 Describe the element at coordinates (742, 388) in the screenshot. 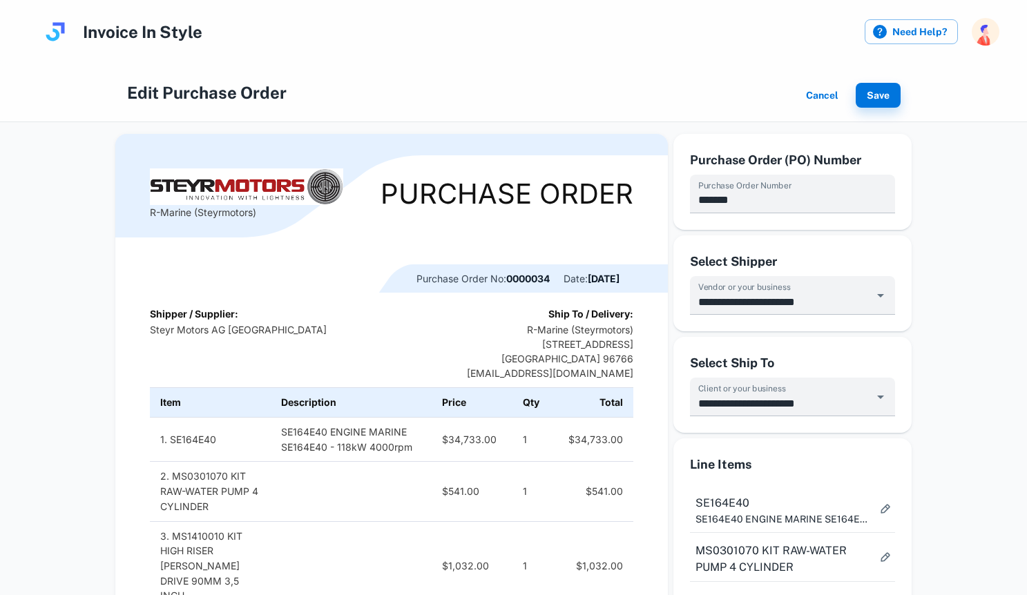

I see `label: Client or your business` at that location.